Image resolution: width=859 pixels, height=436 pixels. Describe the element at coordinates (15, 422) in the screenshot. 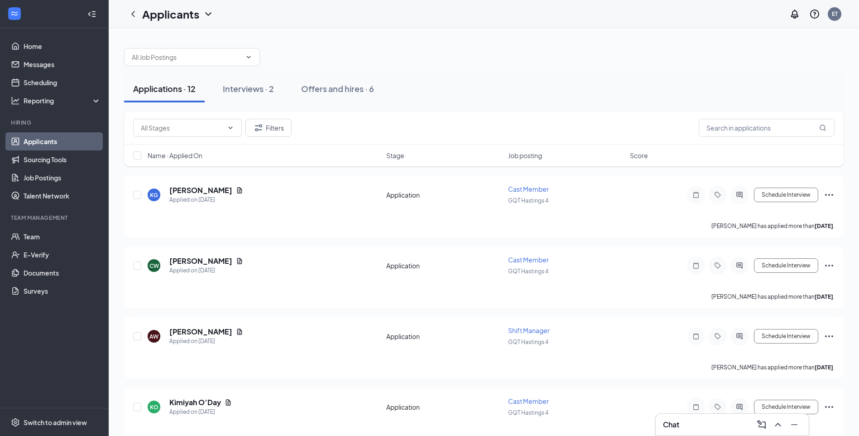

I see `svg: Settings` at that location.